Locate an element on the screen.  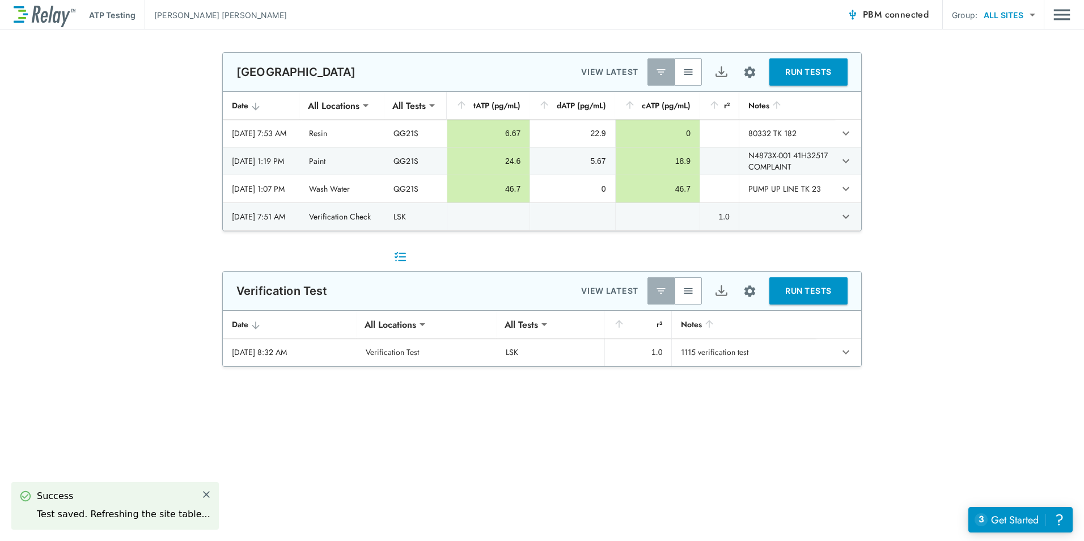
img: LuminUltra Relay is located at coordinates (44, 15).